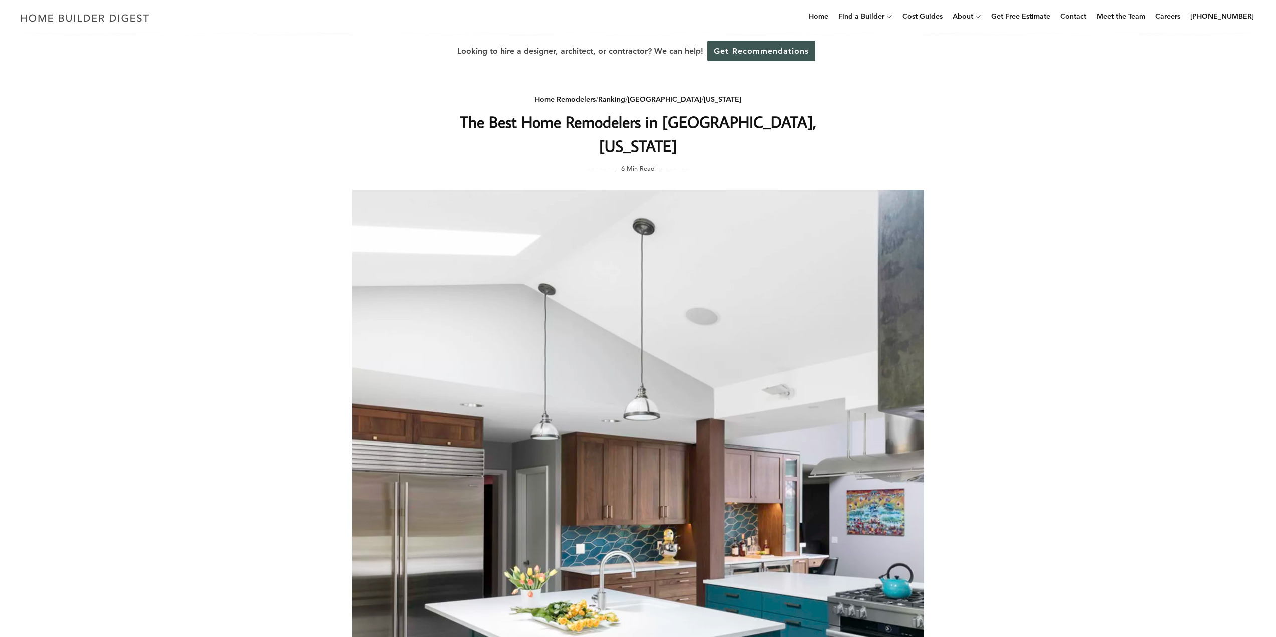  Describe the element at coordinates (638, 168) in the screenshot. I see `span: 6 Min Read` at that location.